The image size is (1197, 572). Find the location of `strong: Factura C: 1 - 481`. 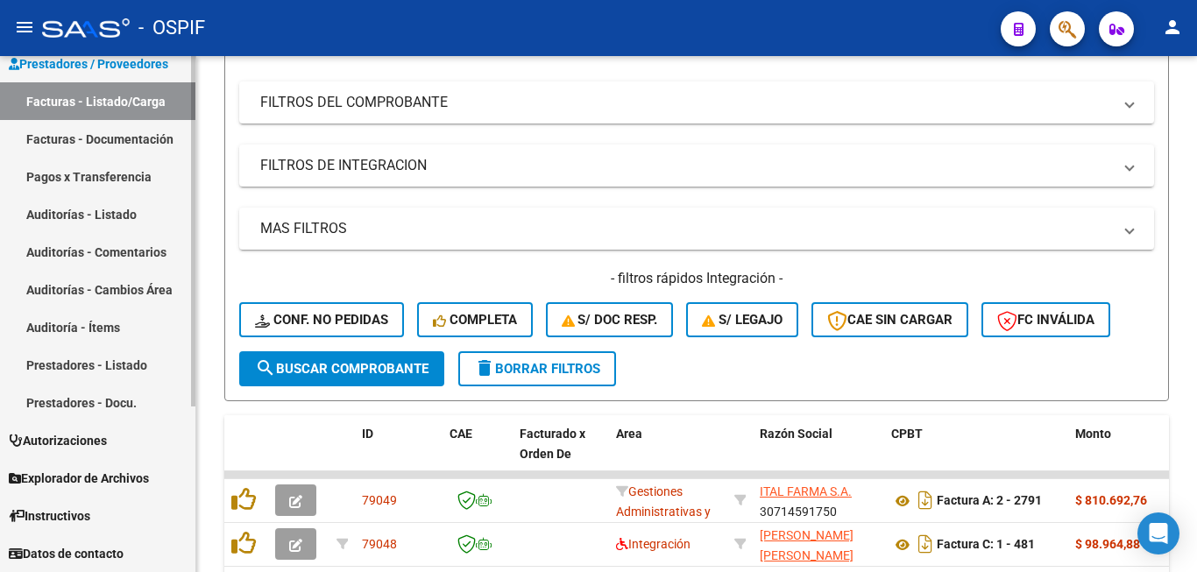

strong: Factura C: 1 - 481 is located at coordinates (986, 545).